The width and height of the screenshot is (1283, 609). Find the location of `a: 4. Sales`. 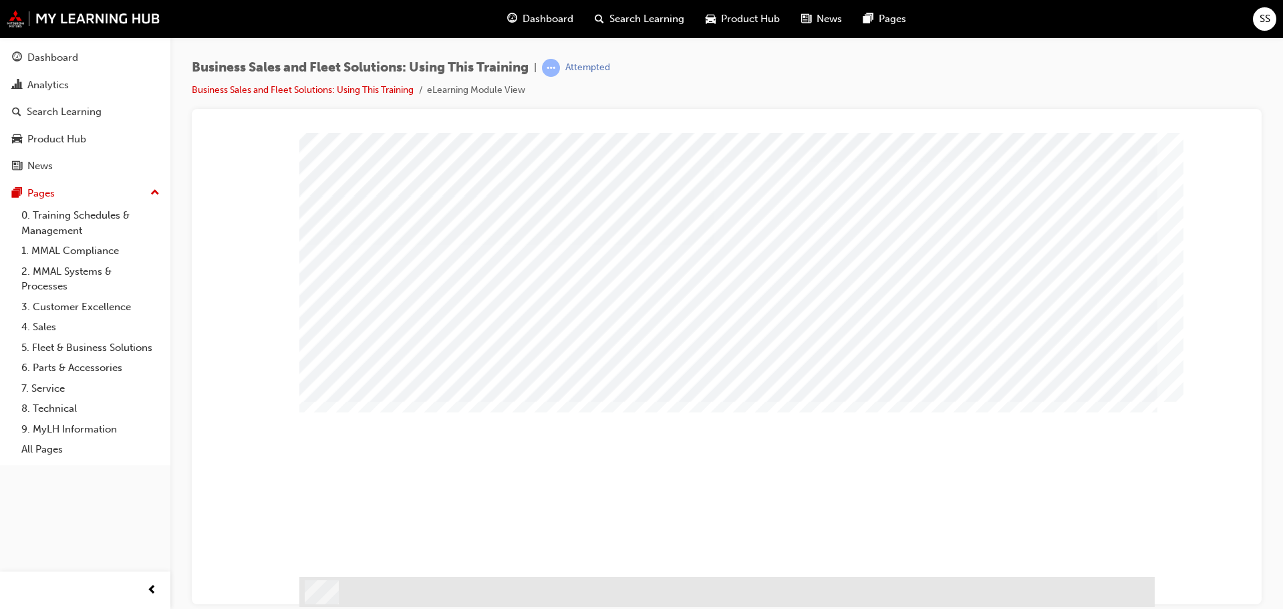

a: 4. Sales is located at coordinates (90, 327).